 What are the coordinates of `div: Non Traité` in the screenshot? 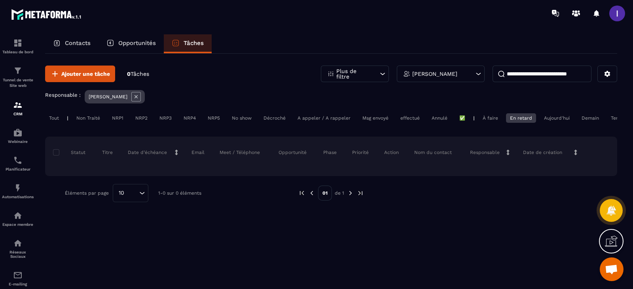 It's located at (88, 118).